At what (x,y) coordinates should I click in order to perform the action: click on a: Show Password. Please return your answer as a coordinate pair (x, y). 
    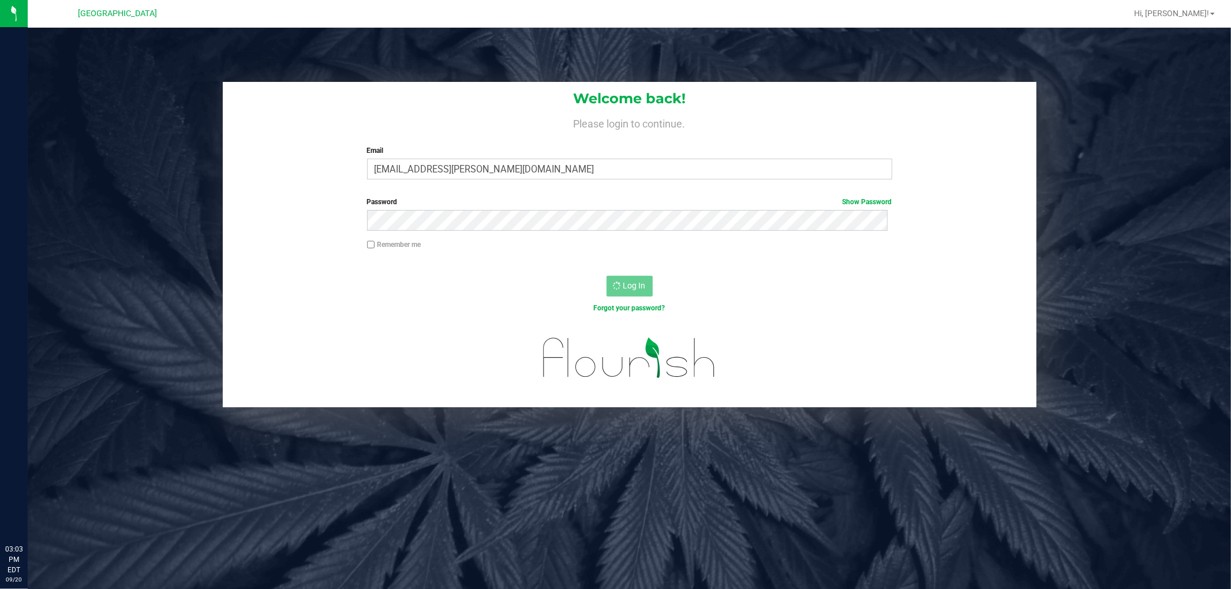
    Looking at the image, I should click on (867, 202).